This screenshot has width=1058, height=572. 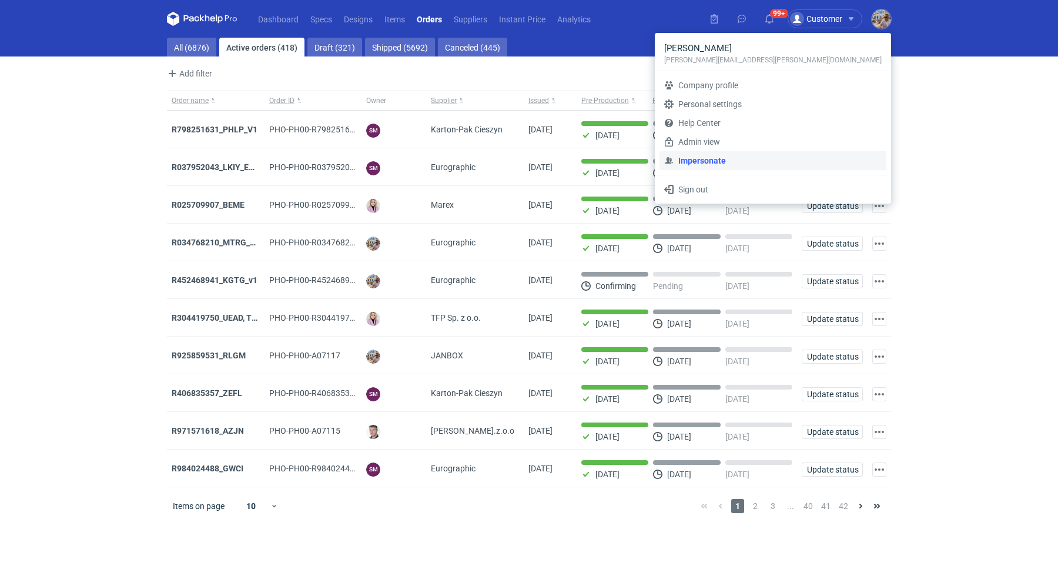 What do you see at coordinates (756, 506) in the screenshot?
I see `span: 2` at bounding box center [756, 506].